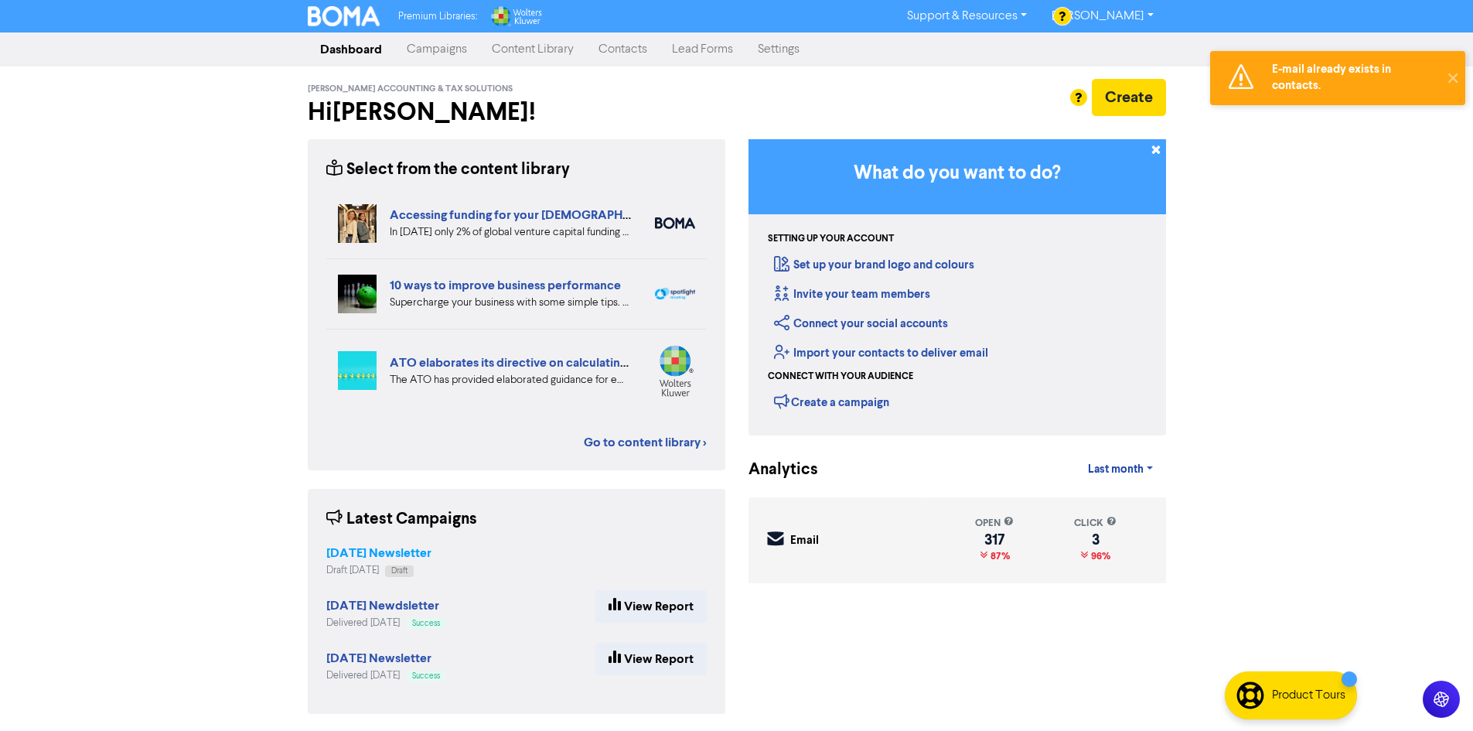 This screenshot has width=1473, height=731. I want to click on div: E-mail already exists in contacts., so click(1355, 77).